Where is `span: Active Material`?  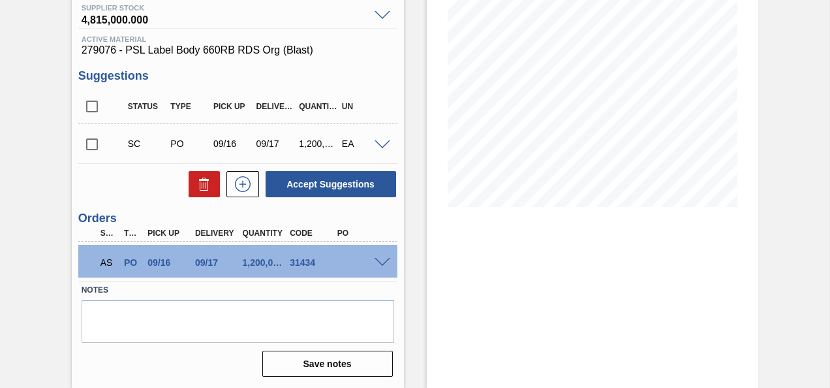
span: Active Material is located at coordinates (238, 39).